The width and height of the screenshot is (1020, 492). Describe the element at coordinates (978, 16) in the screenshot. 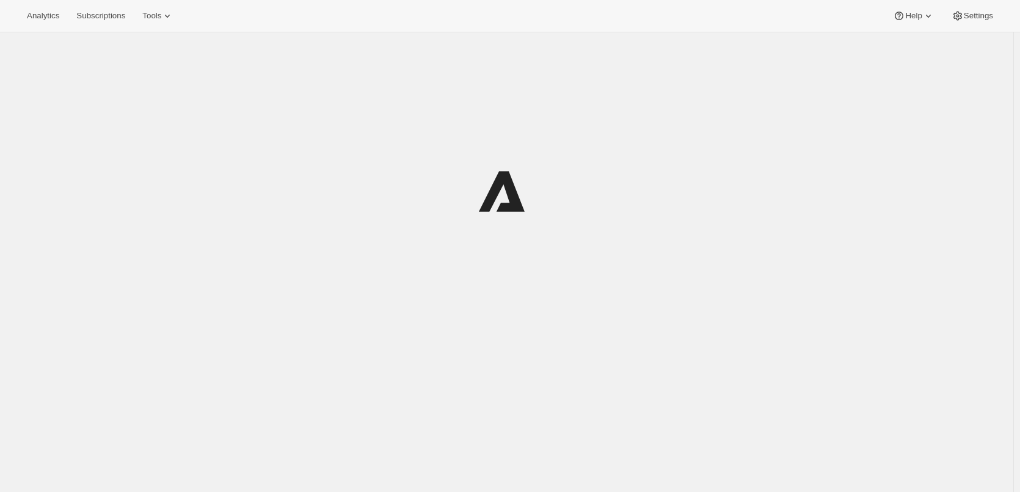

I see `span: Settings` at that location.